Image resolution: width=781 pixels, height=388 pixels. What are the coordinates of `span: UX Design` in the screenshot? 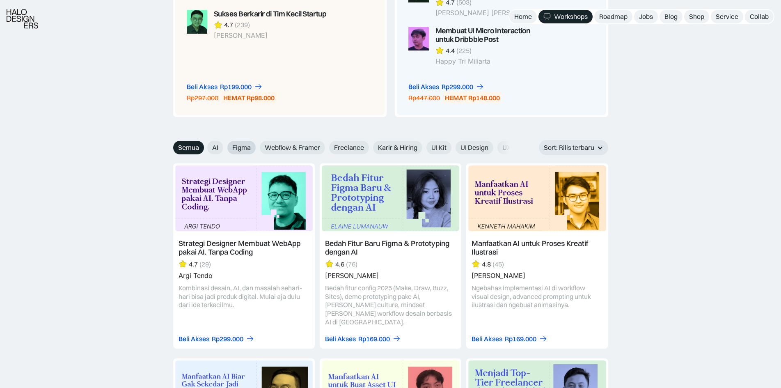 It's located at (517, 147).